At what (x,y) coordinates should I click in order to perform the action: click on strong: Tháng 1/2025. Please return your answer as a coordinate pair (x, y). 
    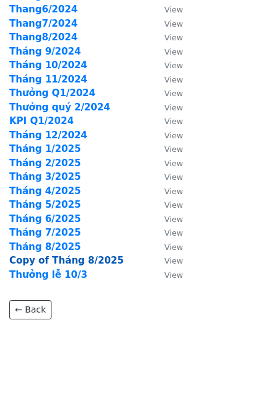
    Looking at the image, I should click on (45, 149).